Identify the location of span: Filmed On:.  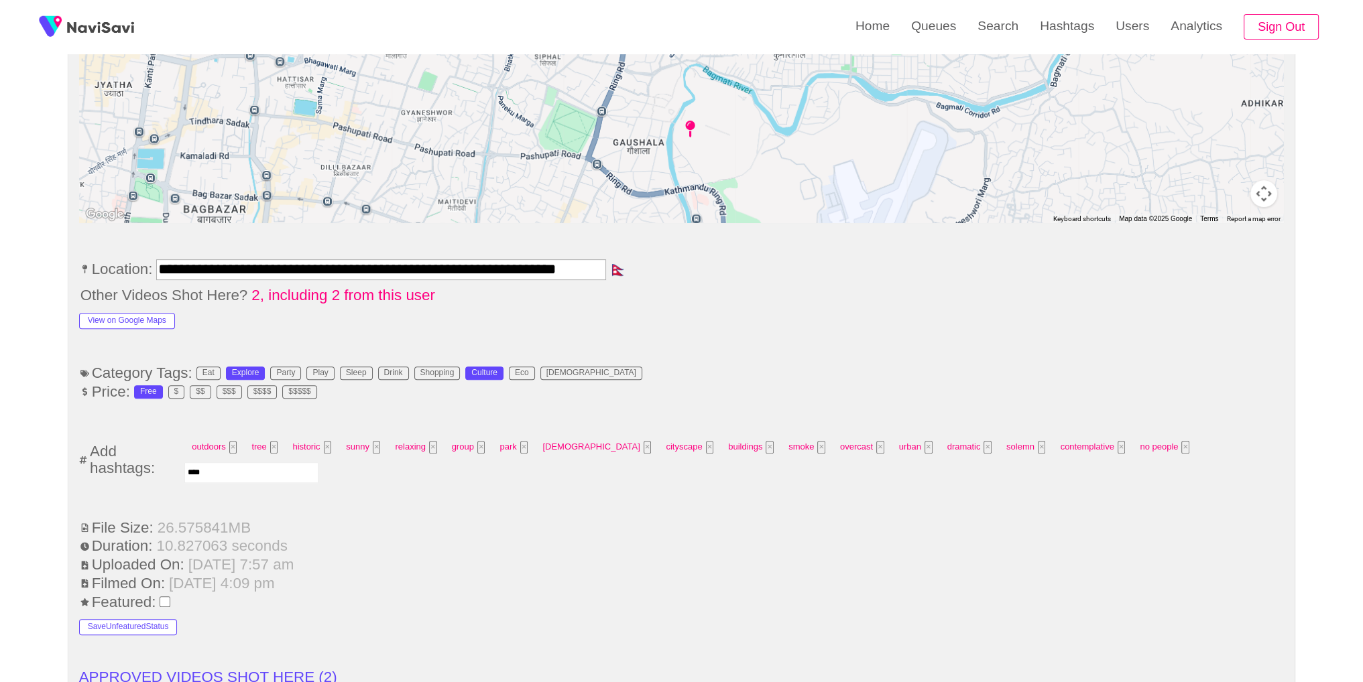
(123, 584).